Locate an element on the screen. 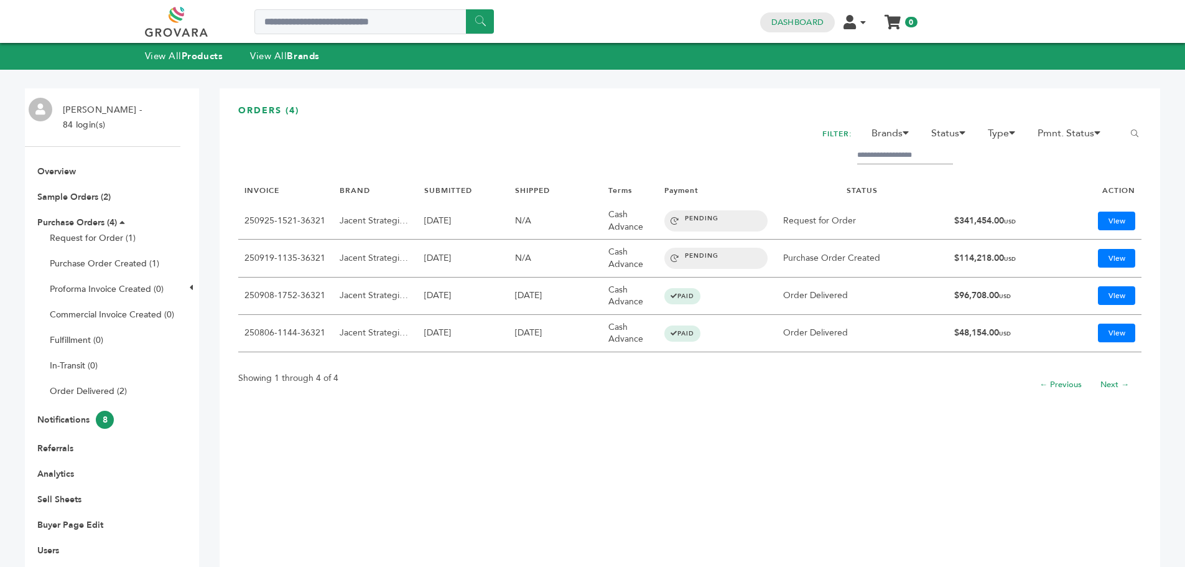 The width and height of the screenshot is (1185, 567). a: SUBMITTED is located at coordinates (448, 190).